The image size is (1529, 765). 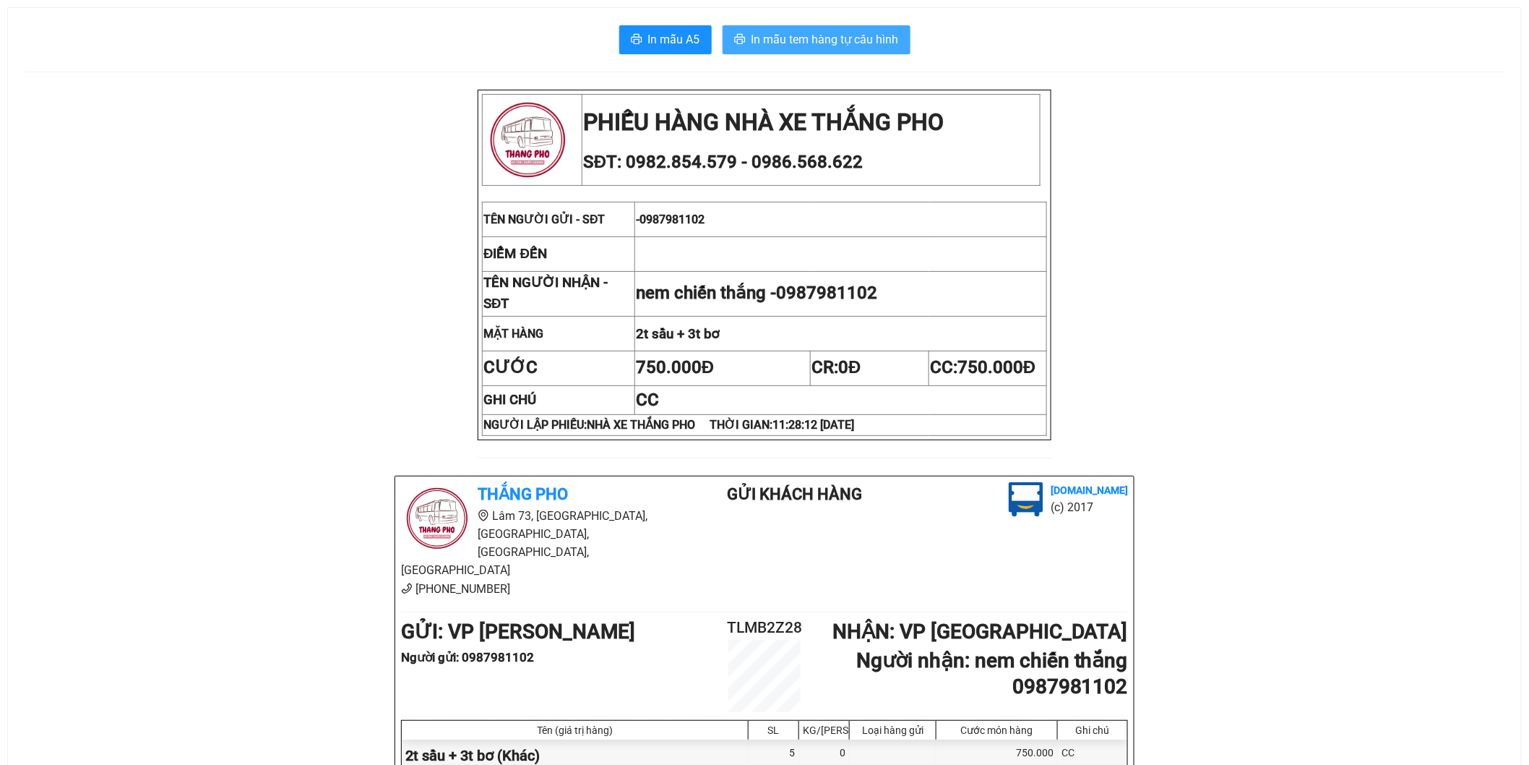 I want to click on strong: GHI CHÚ, so click(x=509, y=400).